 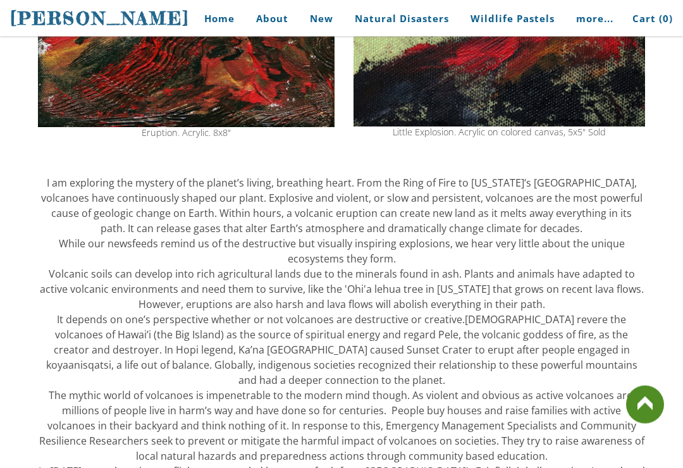 What do you see at coordinates (321, 18) in the screenshot?
I see `a: New` at bounding box center [321, 18].